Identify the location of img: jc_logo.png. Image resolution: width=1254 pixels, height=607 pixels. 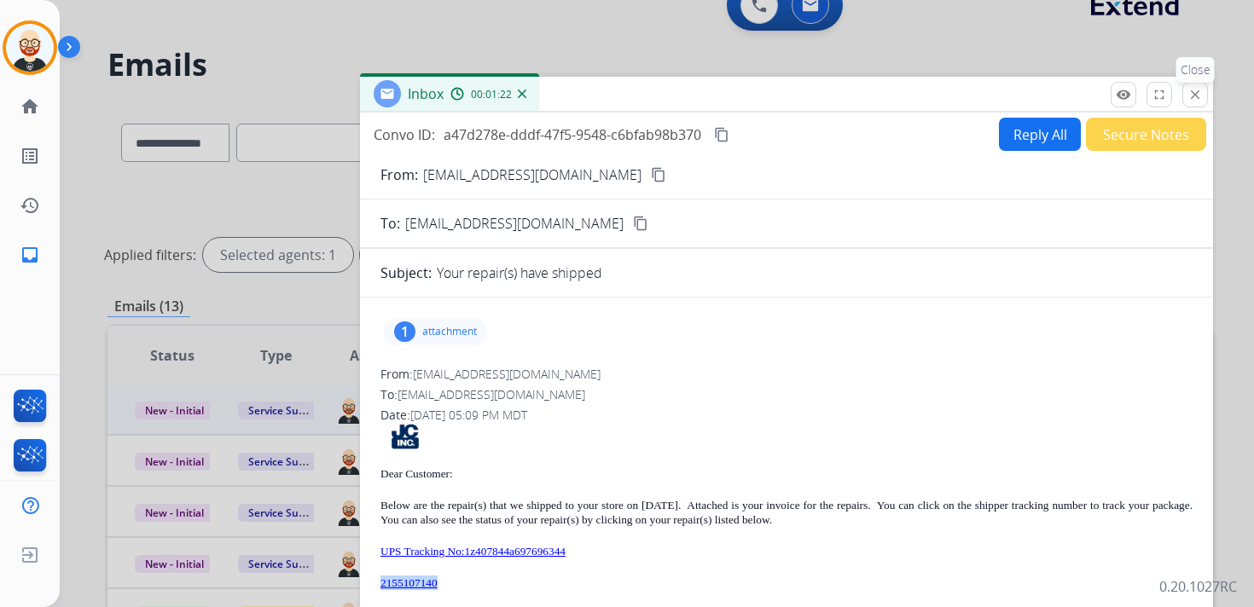
(405, 437).